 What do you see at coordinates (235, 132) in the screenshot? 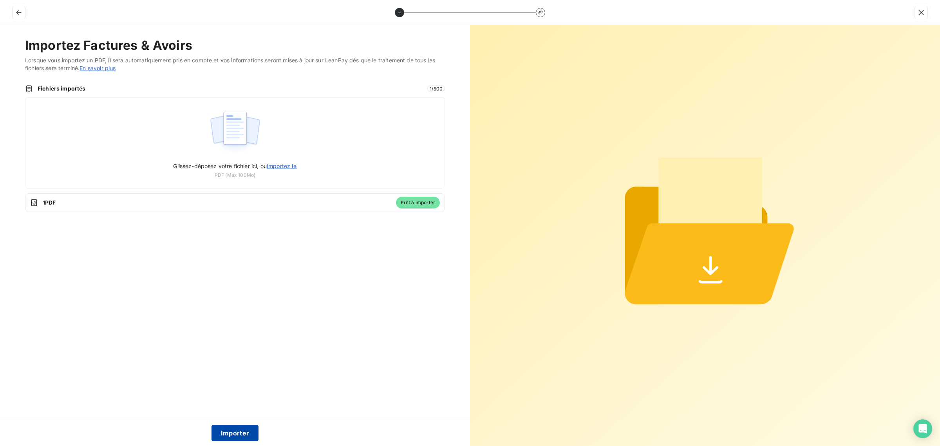
I see `img: illustration` at bounding box center [235, 132].